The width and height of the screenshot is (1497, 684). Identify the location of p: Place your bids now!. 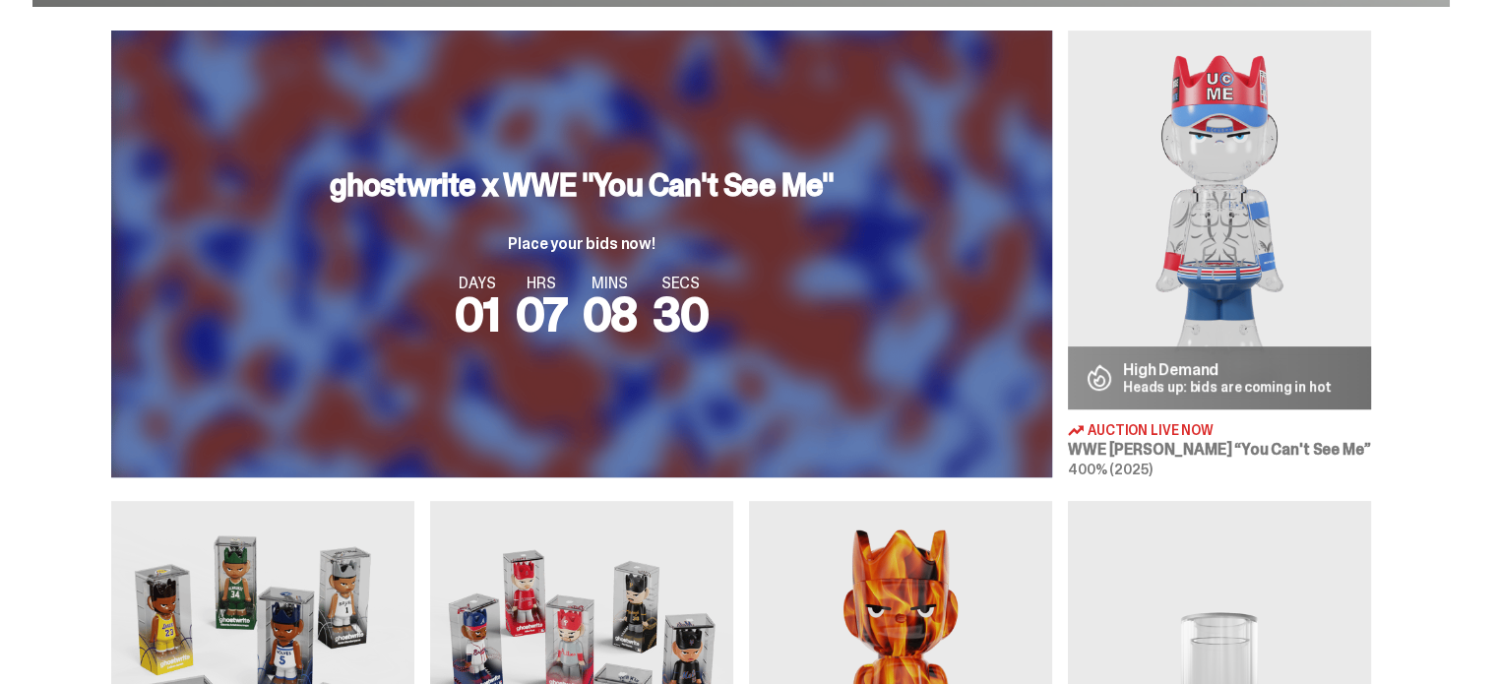
(581, 244).